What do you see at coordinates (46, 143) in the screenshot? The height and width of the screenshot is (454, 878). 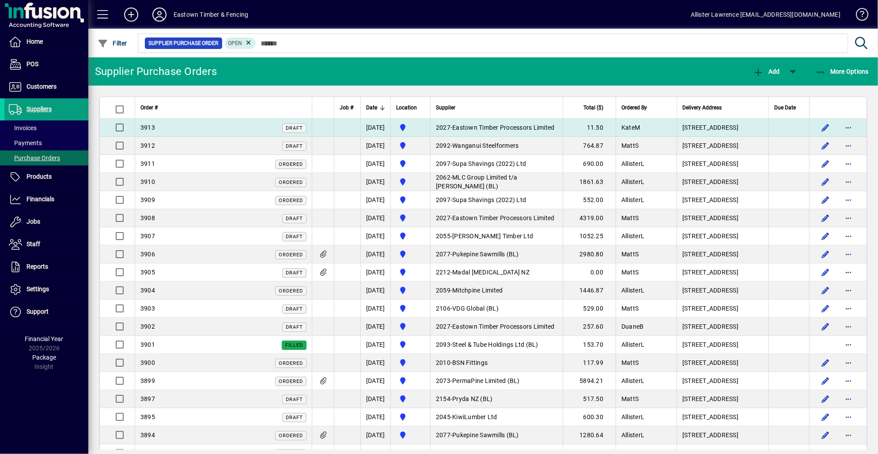 I see `a: Payments` at bounding box center [46, 143].